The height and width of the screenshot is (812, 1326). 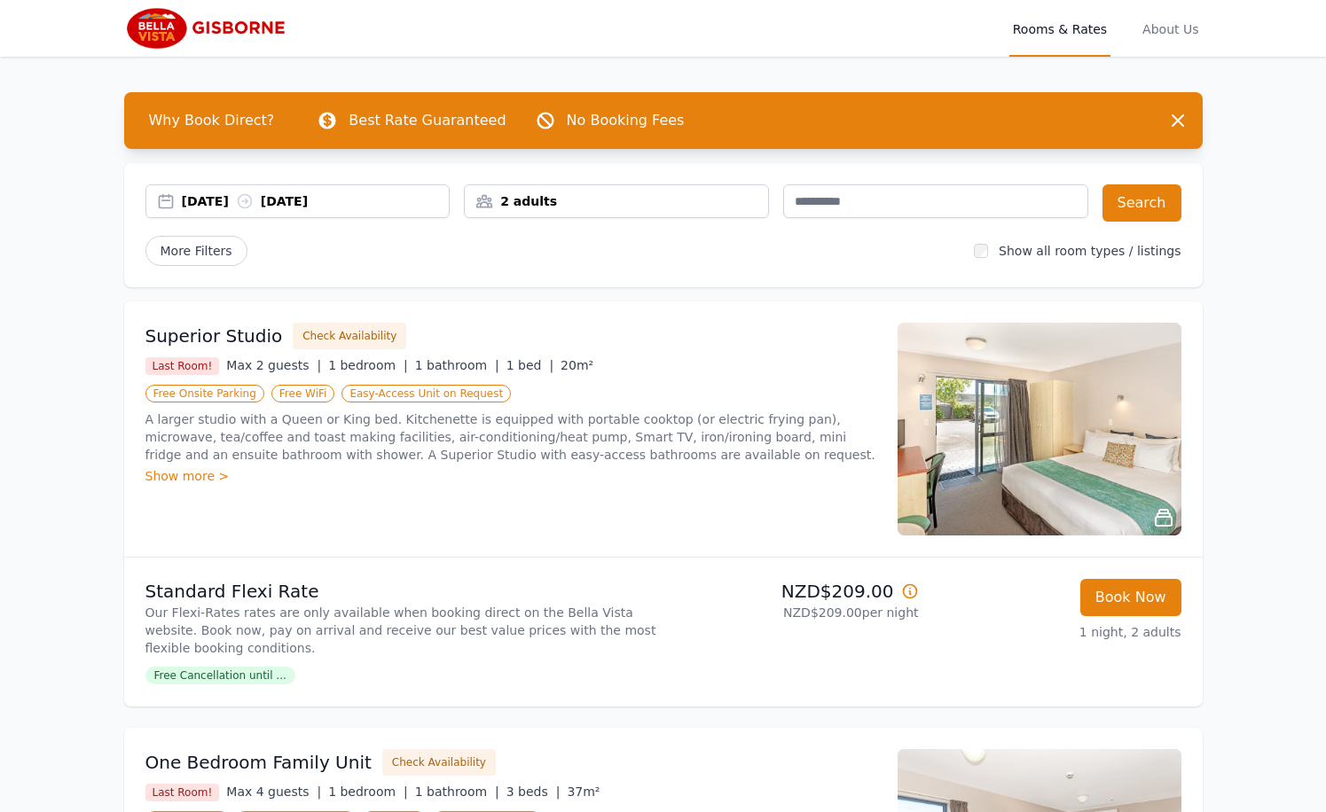 I want to click on p: NZD$209.00 per night, so click(x=795, y=613).